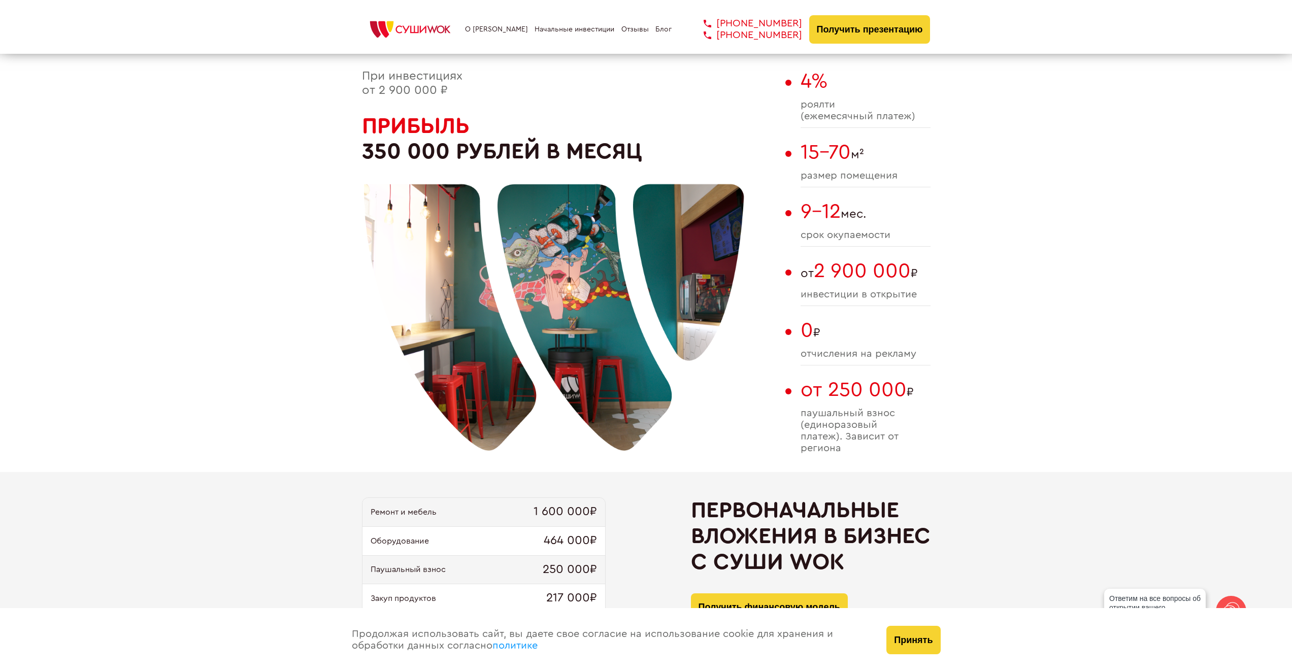  What do you see at coordinates (862, 271) in the screenshot?
I see `span: 2 900 000` at bounding box center [862, 271].